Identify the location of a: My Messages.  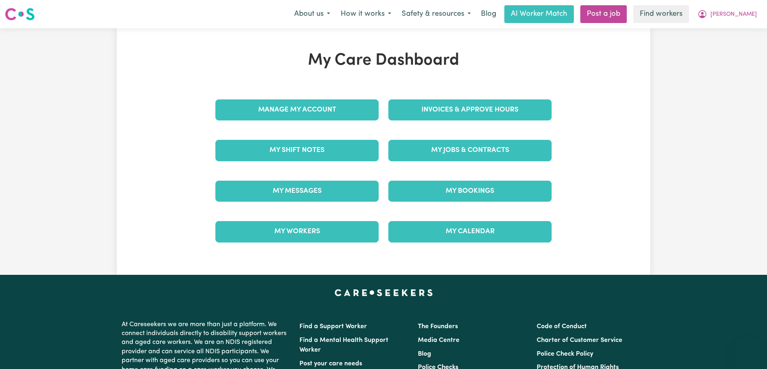
(297, 191).